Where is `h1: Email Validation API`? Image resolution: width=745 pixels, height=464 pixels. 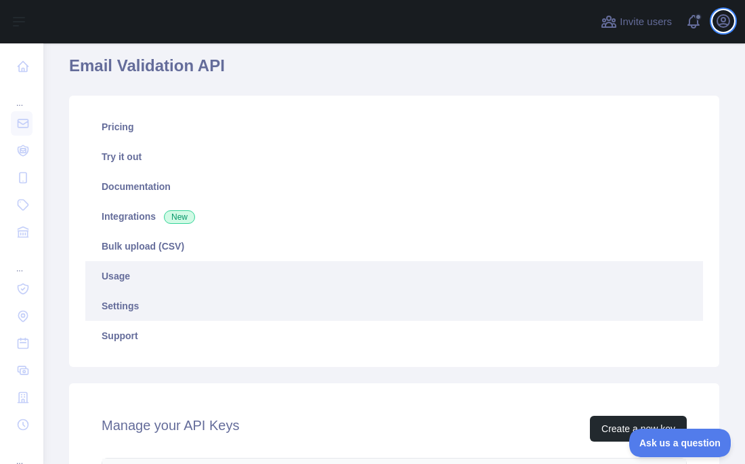
h1: Email Validation API is located at coordinates (394, 71).